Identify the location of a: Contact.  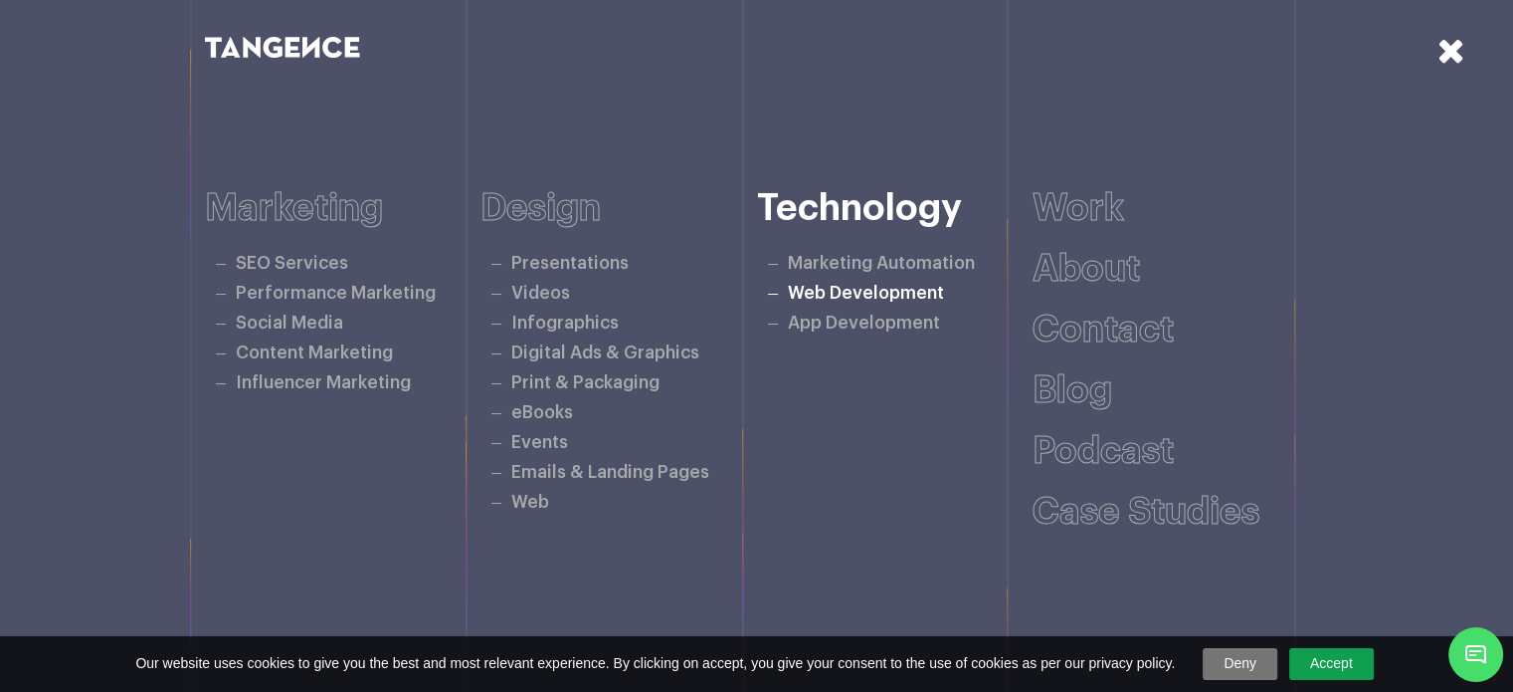
(1103, 329).